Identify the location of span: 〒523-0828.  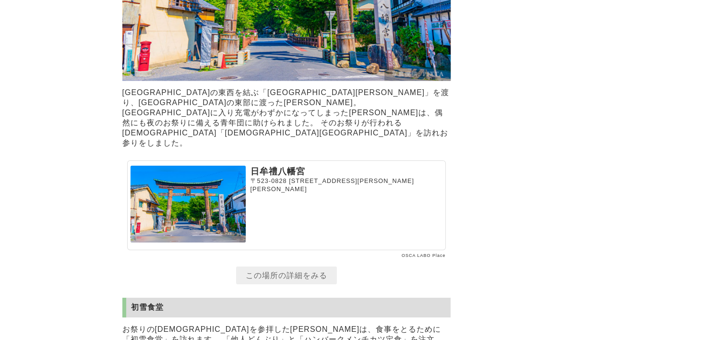
(269, 180).